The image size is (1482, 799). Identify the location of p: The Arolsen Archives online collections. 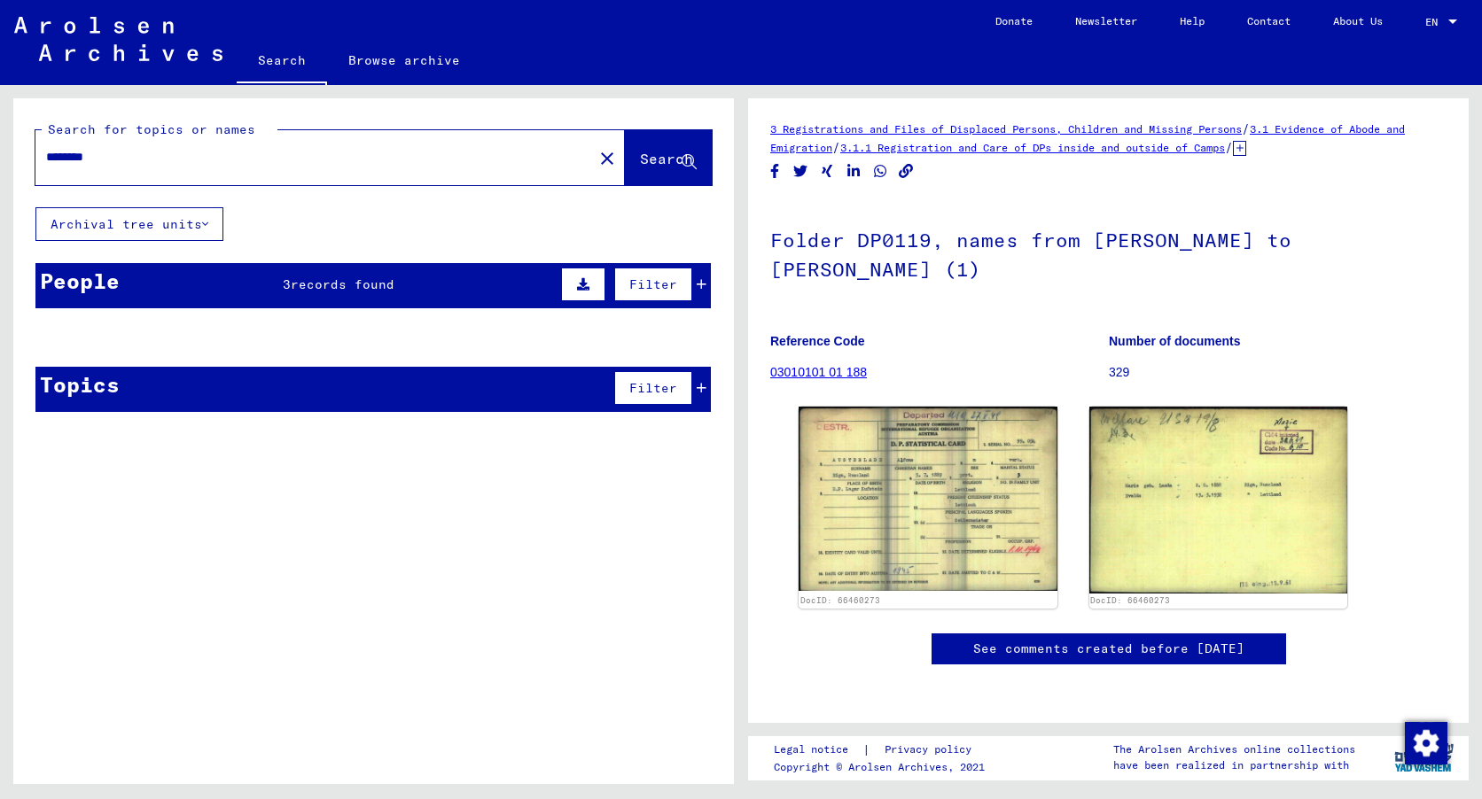
(1233, 750).